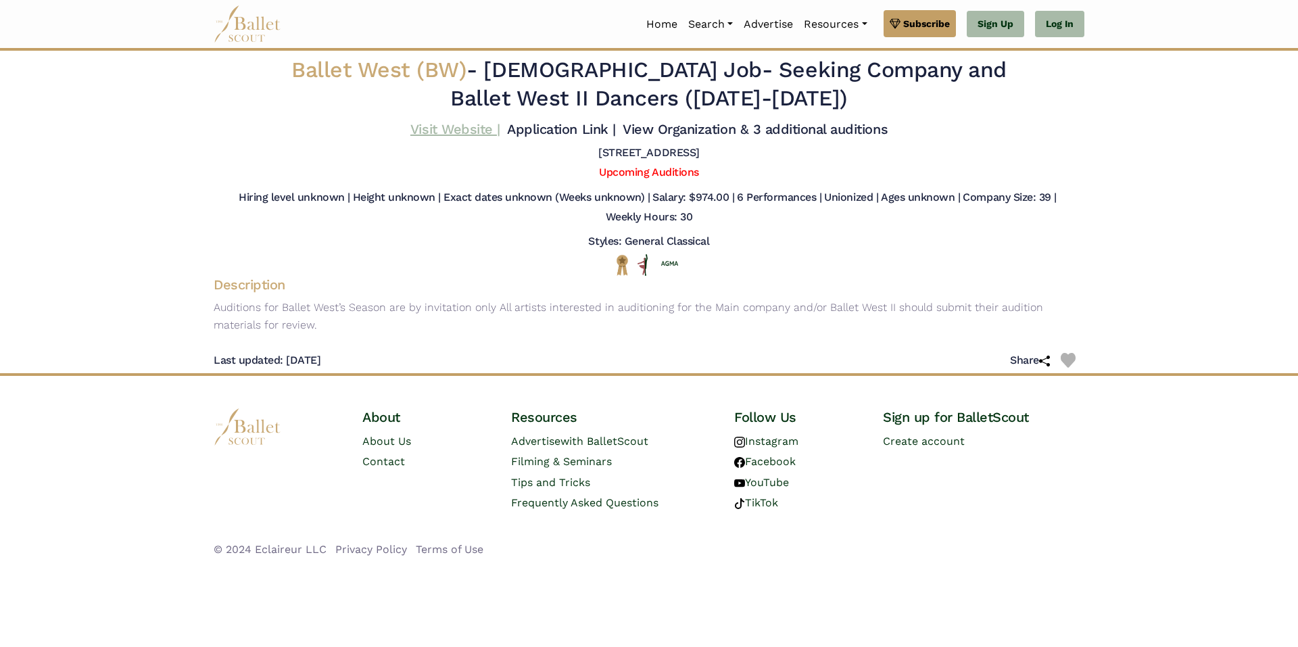 The image size is (1298, 647). Describe the element at coordinates (649, 172) in the screenshot. I see `a: Upcoming Auditions` at that location.